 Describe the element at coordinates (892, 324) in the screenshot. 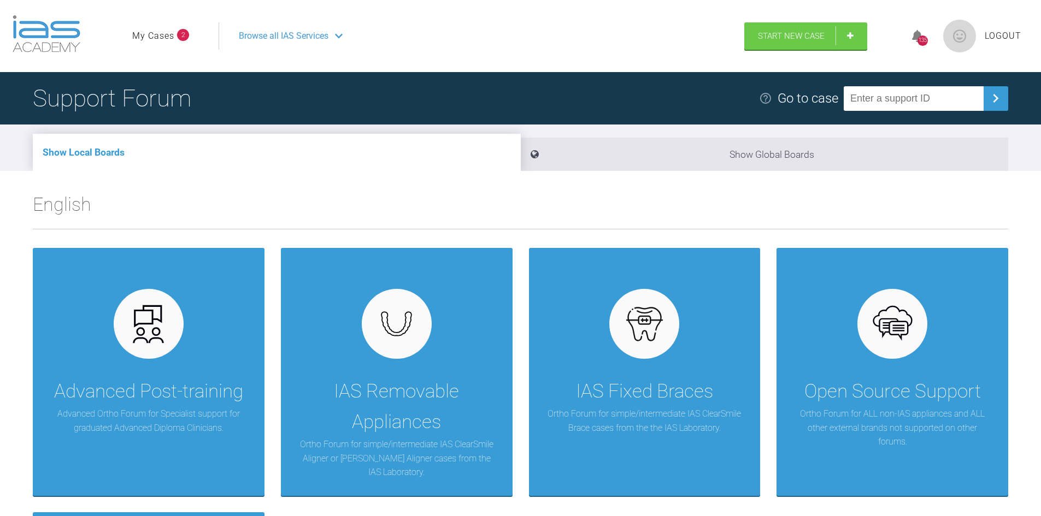

I see `img: opensource.6e495855.svg` at that location.